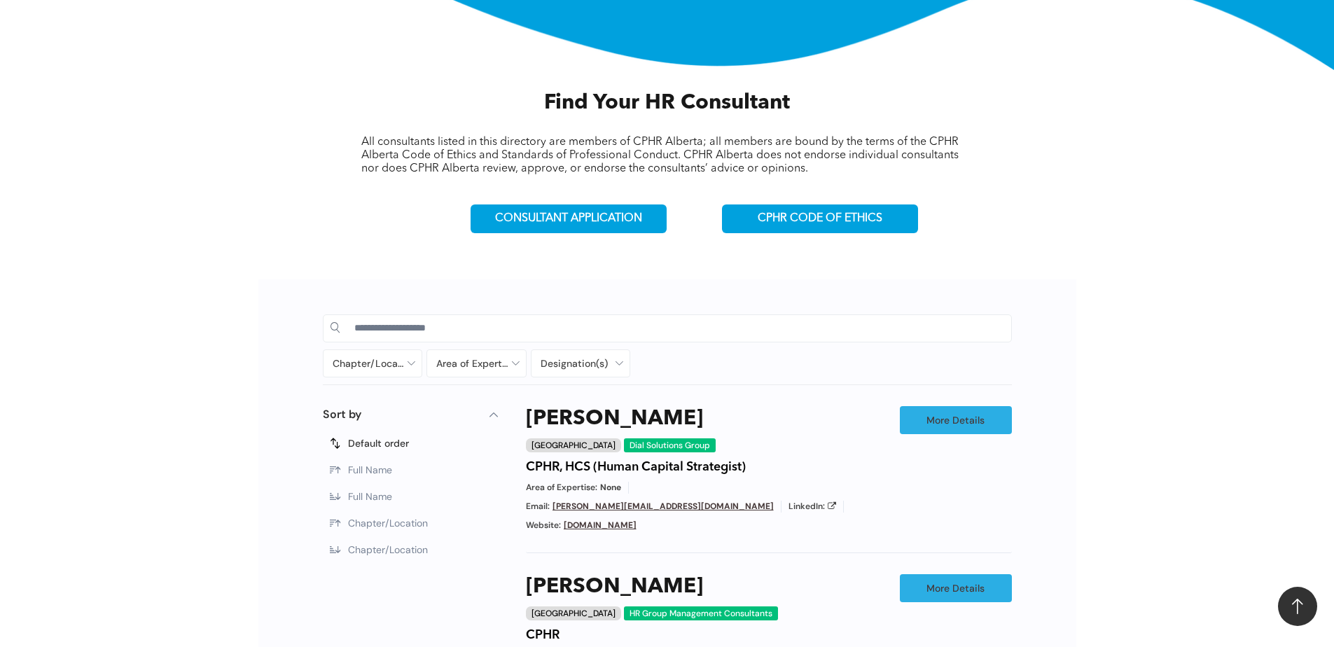 Image resolution: width=1334 pixels, height=647 pixels. What do you see at coordinates (568, 218) in the screenshot?
I see `a: CONSULTANT APPLICATION` at bounding box center [568, 218].